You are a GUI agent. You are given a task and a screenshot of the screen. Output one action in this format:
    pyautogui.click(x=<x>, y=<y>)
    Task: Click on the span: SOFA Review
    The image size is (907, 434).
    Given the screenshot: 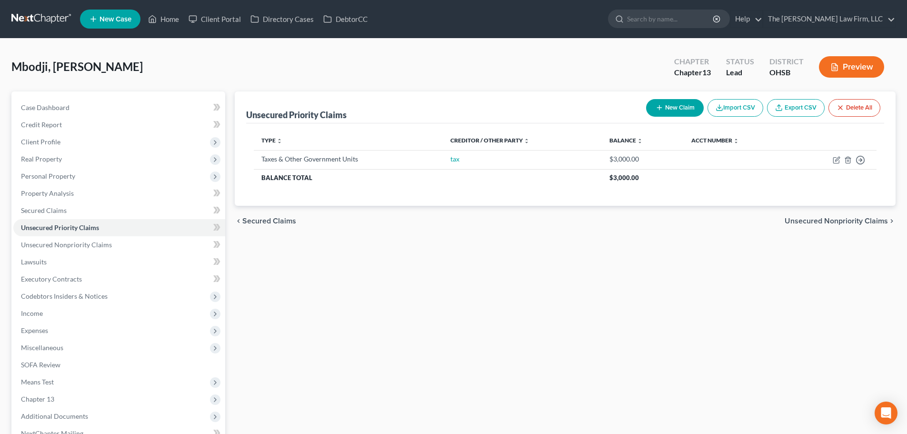 What is the action you would take?
    pyautogui.click(x=40, y=364)
    